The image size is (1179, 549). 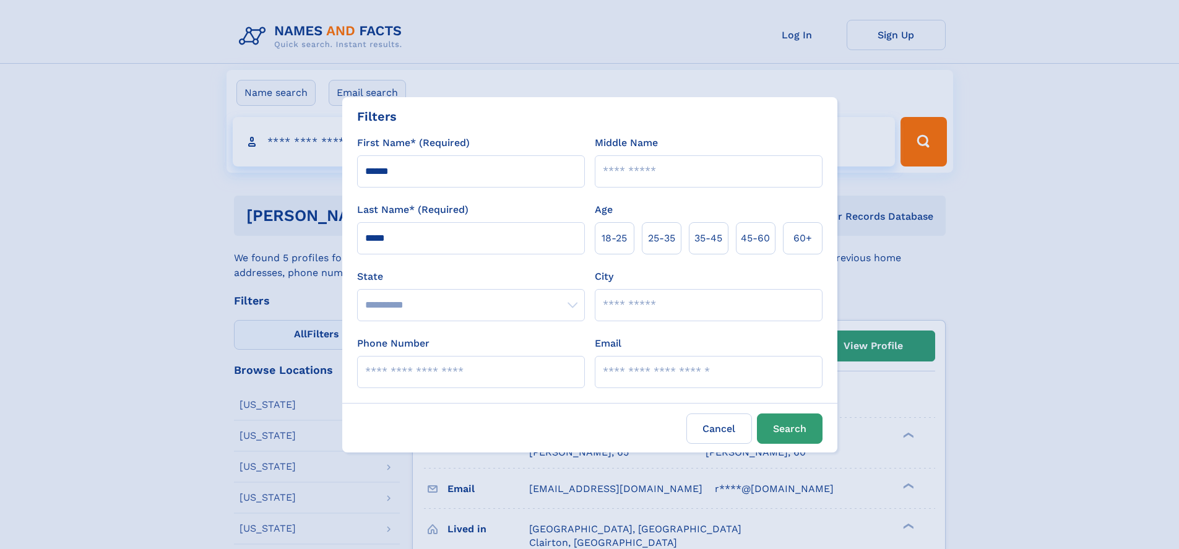 I want to click on button: Search, so click(x=790, y=428).